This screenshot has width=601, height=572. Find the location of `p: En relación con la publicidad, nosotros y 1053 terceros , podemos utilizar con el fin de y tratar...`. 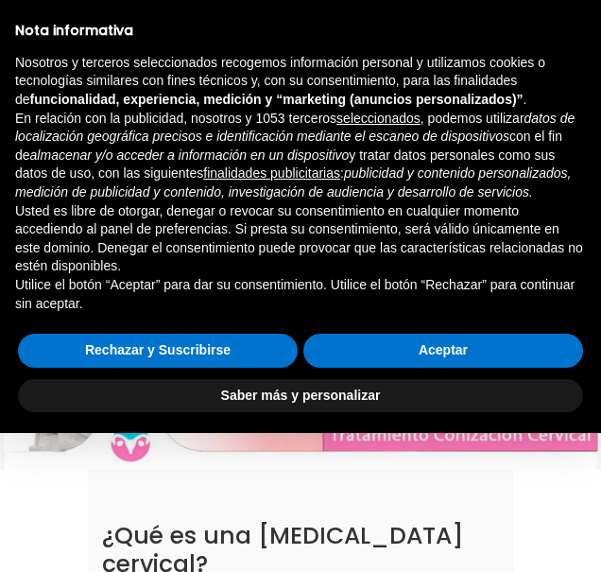

p: En relación con la publicidad, nosotros y 1053 terceros , podemos utilizar con el fin de y tratar... is located at coordinates (301, 156).